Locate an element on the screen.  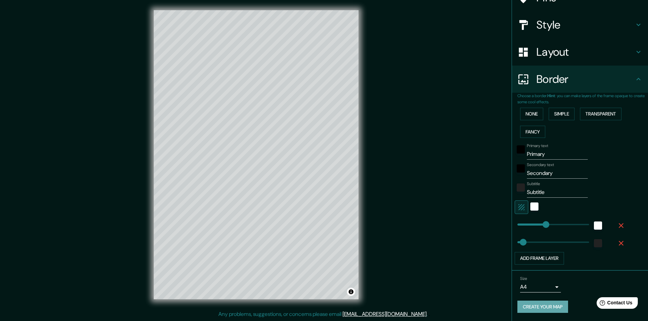
label: Size is located at coordinates (524, 279).